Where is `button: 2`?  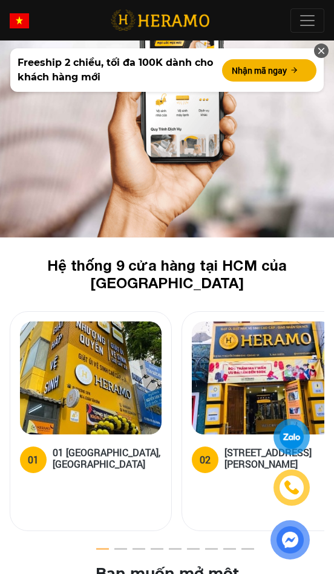 button: 2 is located at coordinates (112, 552).